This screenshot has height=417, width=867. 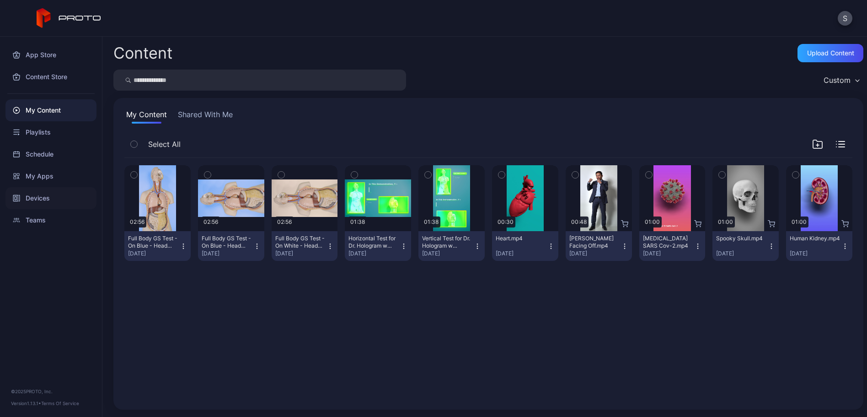 I want to click on span: Version 1.13.1 •, so click(x=26, y=403).